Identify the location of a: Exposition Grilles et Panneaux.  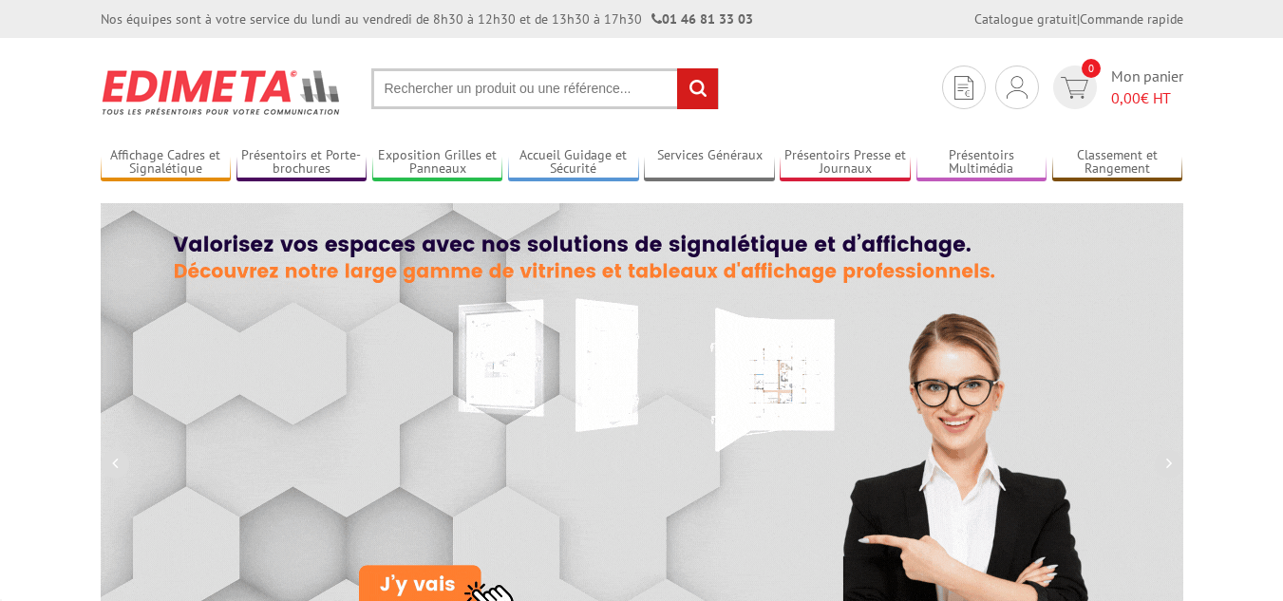
(438, 162).